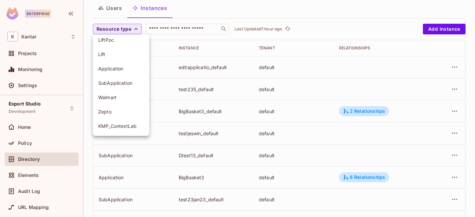 This screenshot has width=475, height=217. What do you see at coordinates (121, 40) in the screenshot?
I see `span: LiftPoc` at bounding box center [121, 40].